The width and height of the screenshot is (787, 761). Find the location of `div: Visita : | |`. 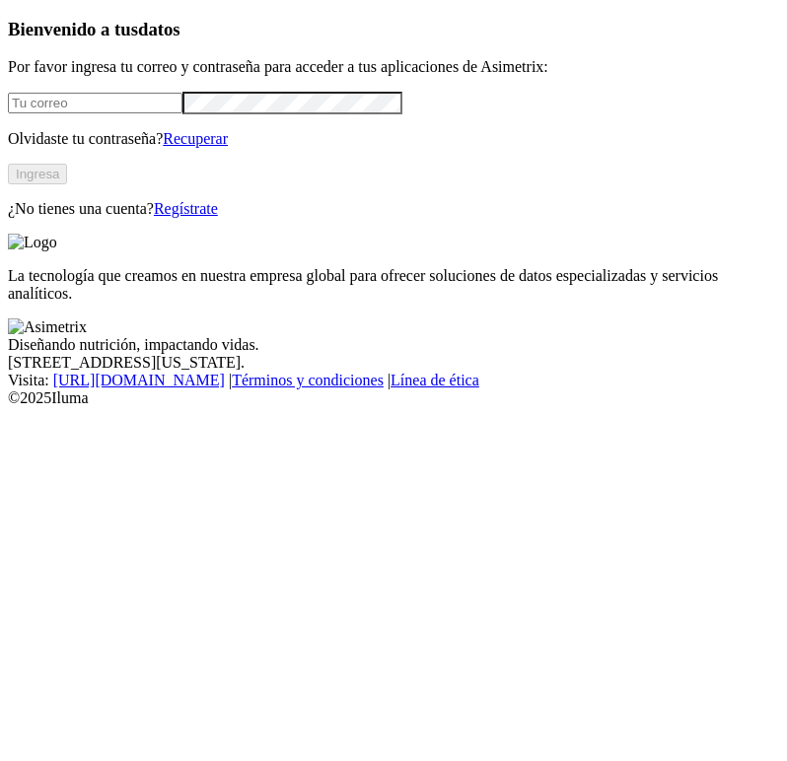

div: Visita : | | is located at coordinates (394, 381).